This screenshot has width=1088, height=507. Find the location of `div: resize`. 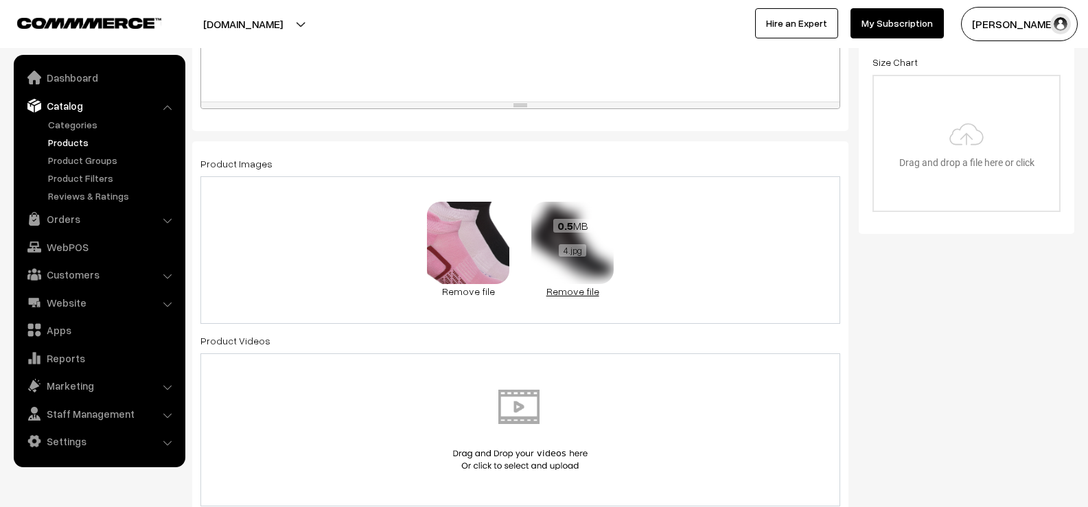

div: resize is located at coordinates (520, 105).